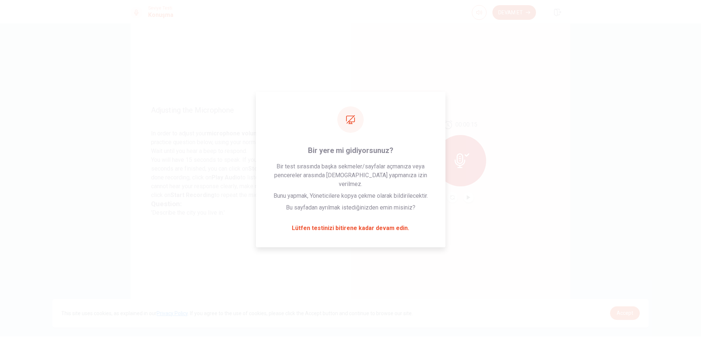  I want to click on a: Privacy Policy, so click(172, 313).